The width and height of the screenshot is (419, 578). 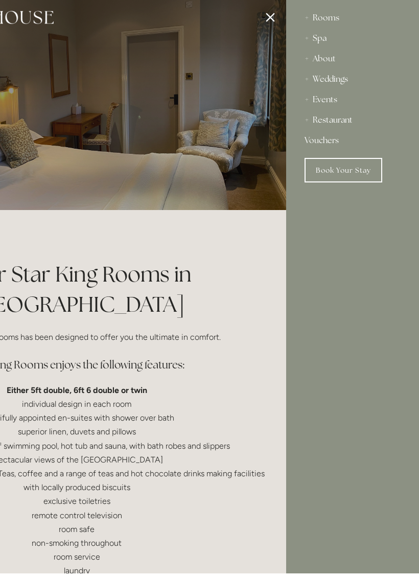 What do you see at coordinates (353, 63) in the screenshot?
I see `div: About` at bounding box center [353, 63].